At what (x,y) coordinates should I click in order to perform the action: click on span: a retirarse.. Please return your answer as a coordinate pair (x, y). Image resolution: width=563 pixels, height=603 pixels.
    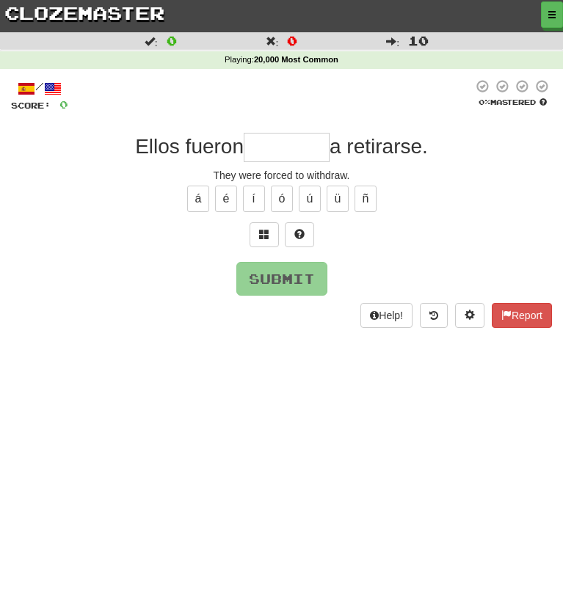
    Looking at the image, I should click on (378, 146).